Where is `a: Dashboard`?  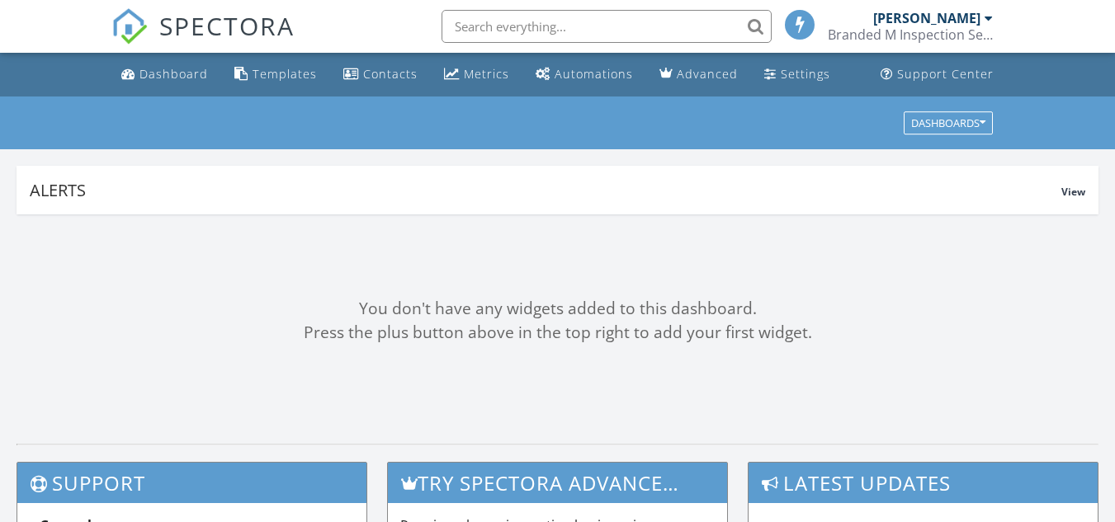
a: Dashboard is located at coordinates (164, 74).